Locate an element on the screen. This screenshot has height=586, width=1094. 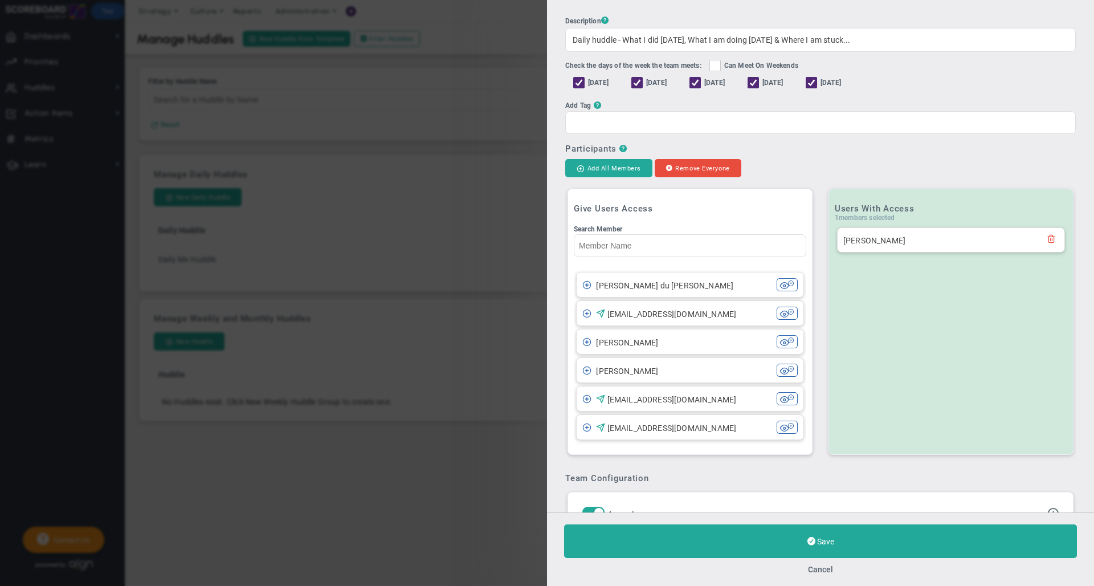
h3: Give Users Access is located at coordinates (690, 209).